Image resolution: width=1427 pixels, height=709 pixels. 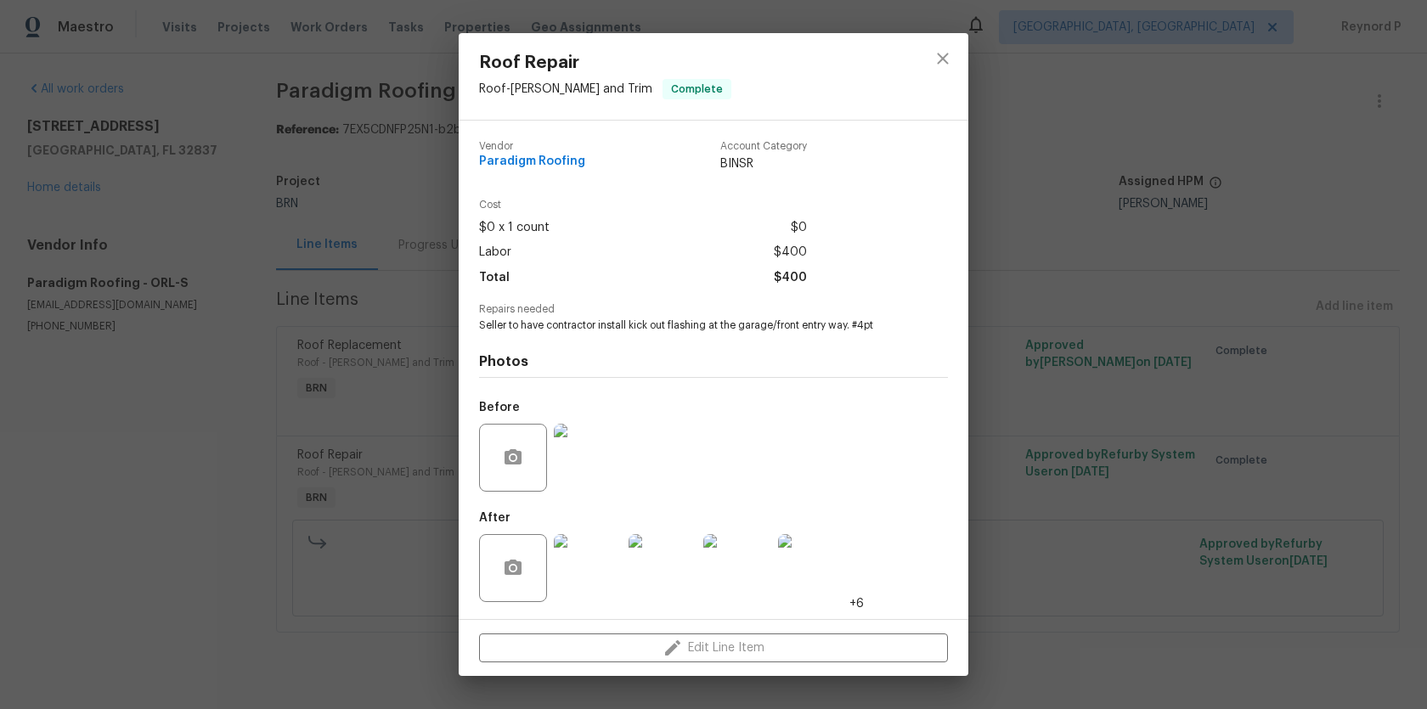 What do you see at coordinates (856, 604) in the screenshot?
I see `span: +6` at bounding box center [856, 604].